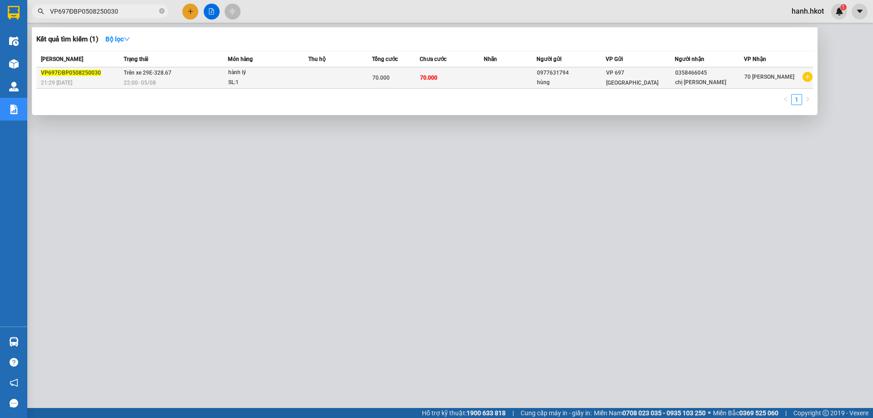 Image resolution: width=873 pixels, height=418 pixels. What do you see at coordinates (71, 73) in the screenshot?
I see `span: VP697ĐBP0508250030` at bounding box center [71, 73].